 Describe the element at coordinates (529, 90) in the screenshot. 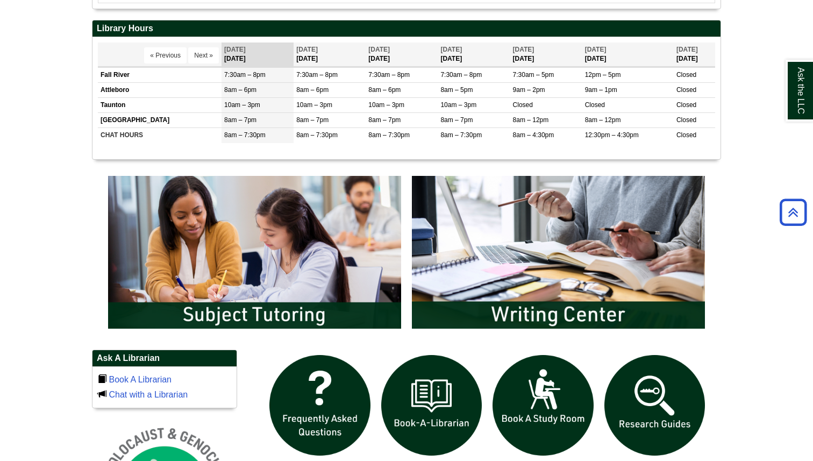

I see `span: 9am – 2pm` at that location.